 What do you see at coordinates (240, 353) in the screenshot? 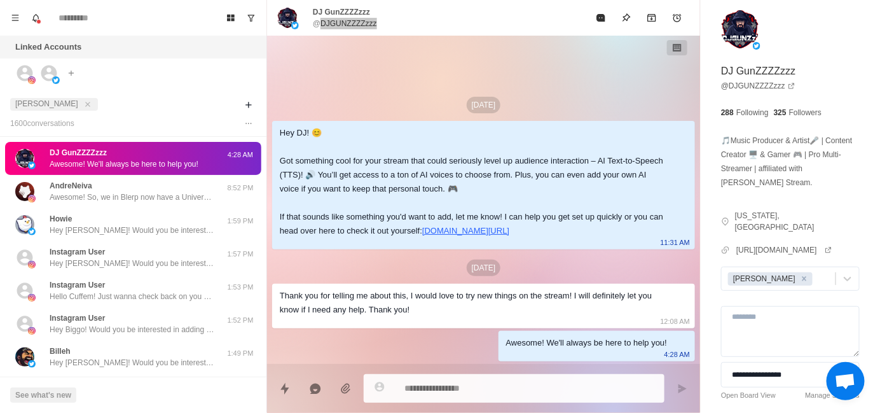
I see `p: 1:49 PM` at bounding box center [240, 353].